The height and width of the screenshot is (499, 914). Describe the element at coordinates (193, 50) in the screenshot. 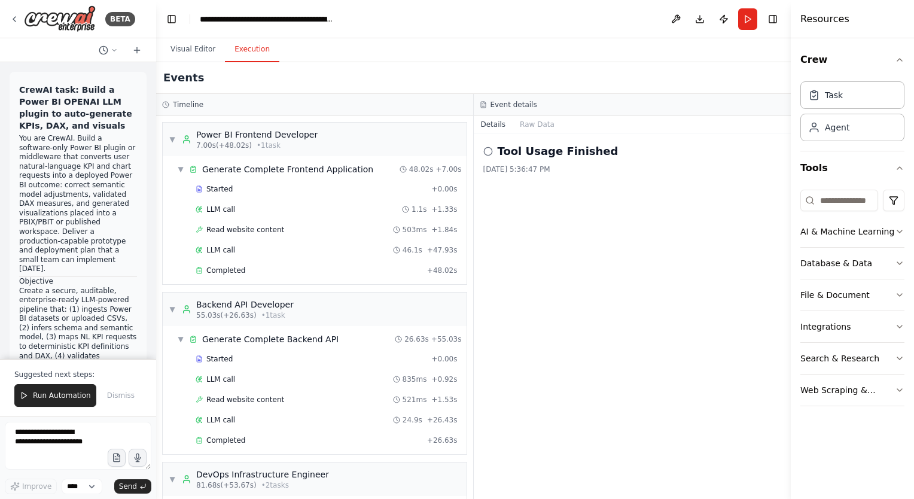

I see `button: Visual Editor` at that location.